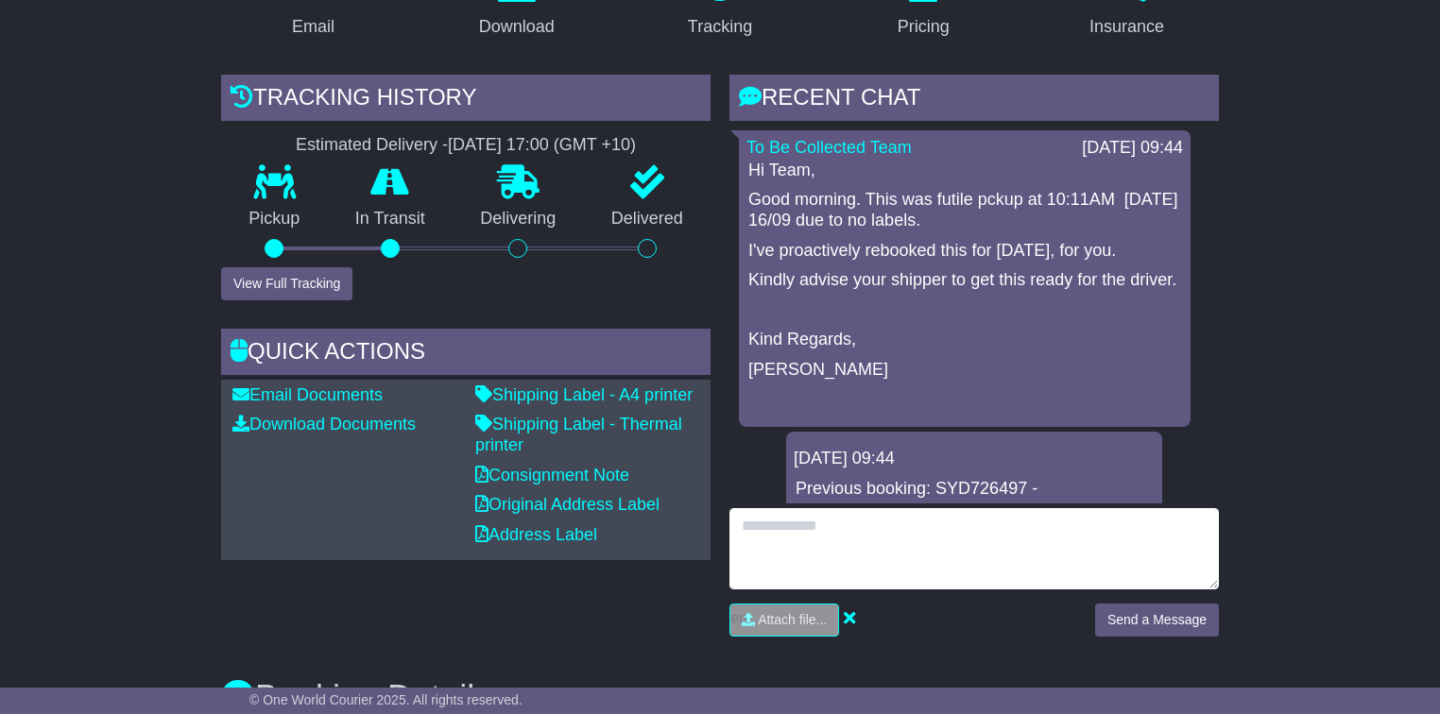  What do you see at coordinates (274, 219) in the screenshot?
I see `p: Pickup` at bounding box center [274, 219].